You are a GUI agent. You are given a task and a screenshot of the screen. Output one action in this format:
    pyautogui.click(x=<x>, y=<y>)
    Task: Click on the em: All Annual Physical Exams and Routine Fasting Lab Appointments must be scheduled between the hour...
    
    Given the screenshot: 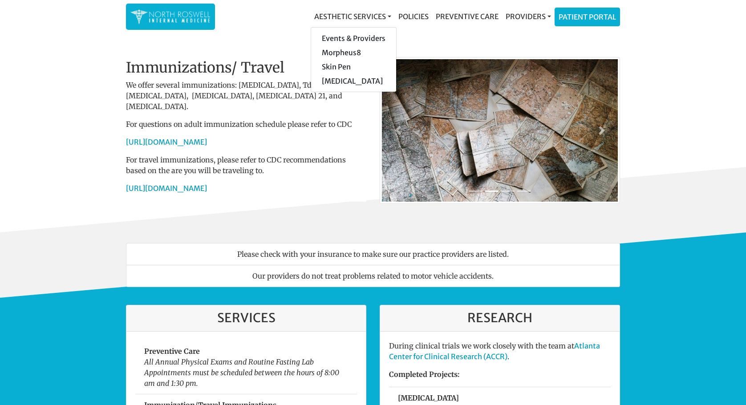 What is the action you would take?
    pyautogui.click(x=242, y=373)
    